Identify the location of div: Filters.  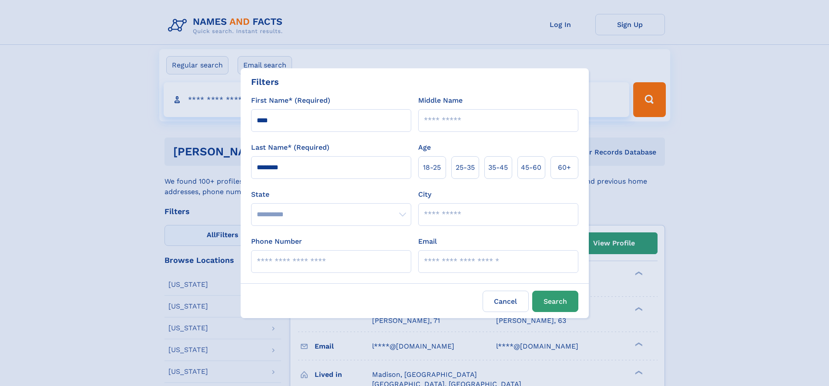
(265, 82).